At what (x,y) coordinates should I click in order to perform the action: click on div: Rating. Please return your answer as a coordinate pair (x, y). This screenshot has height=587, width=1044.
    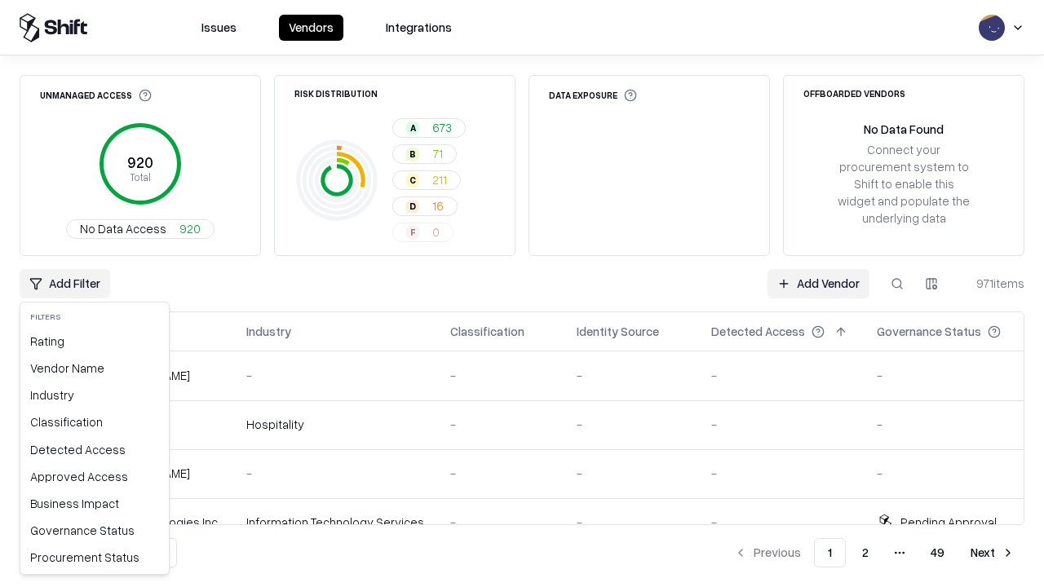
    Looking at the image, I should click on (95, 341).